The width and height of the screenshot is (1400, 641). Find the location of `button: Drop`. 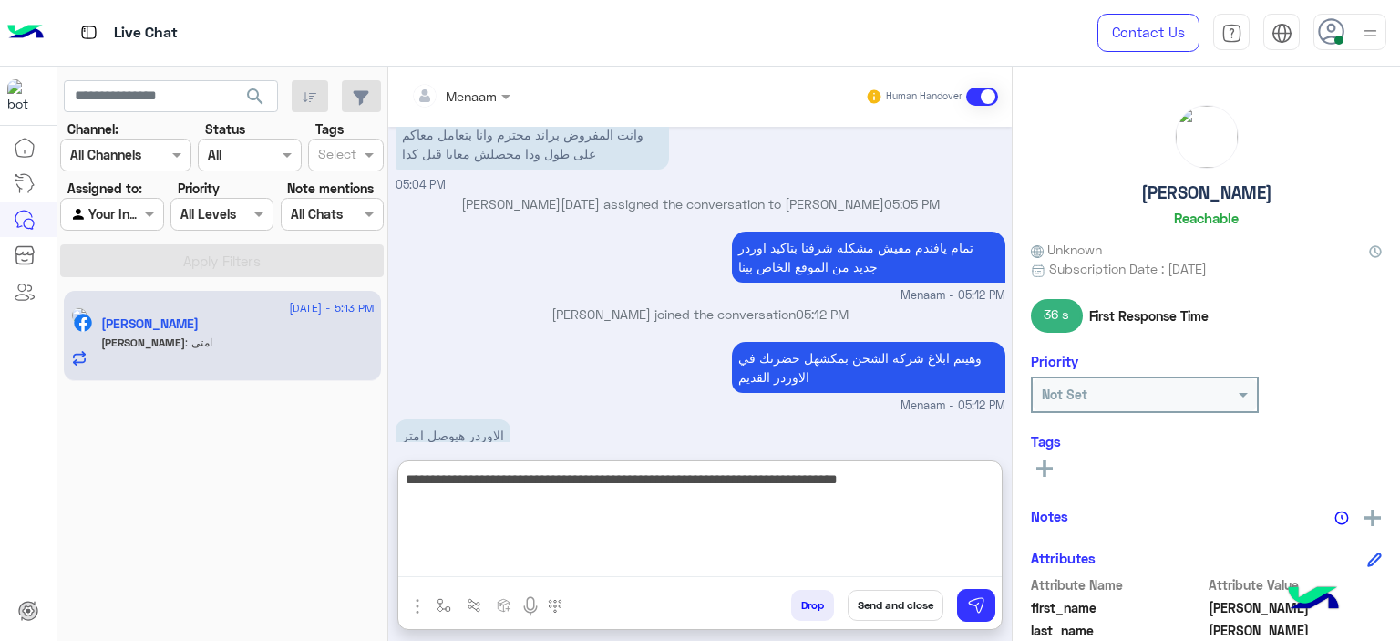

button: Drop is located at coordinates (812, 605).